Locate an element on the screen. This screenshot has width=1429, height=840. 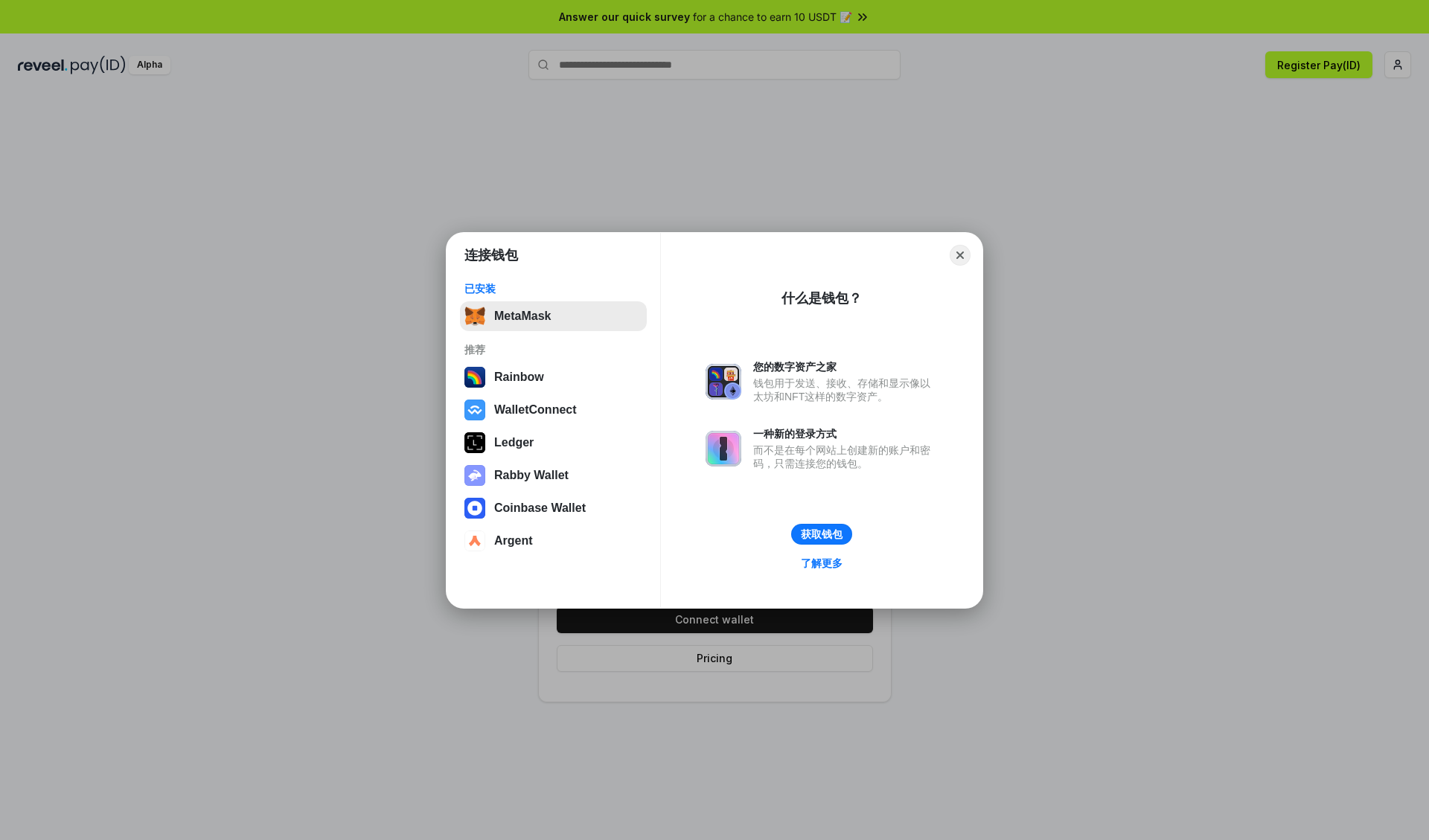
div: 获取钱包 is located at coordinates (821, 535).